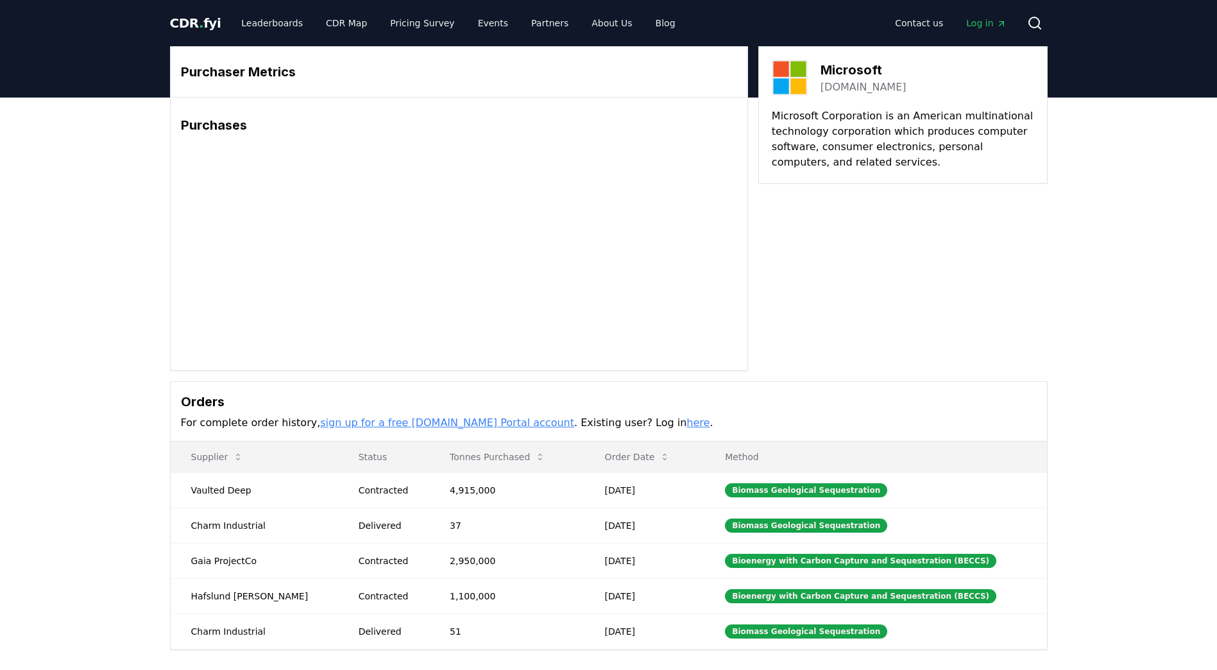  I want to click on a: CDR Map, so click(346, 23).